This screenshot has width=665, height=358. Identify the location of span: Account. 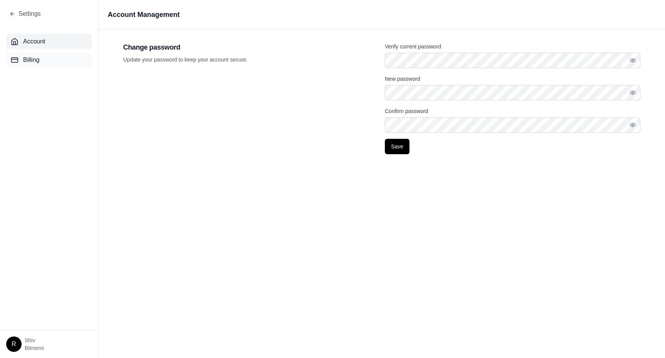
(34, 42).